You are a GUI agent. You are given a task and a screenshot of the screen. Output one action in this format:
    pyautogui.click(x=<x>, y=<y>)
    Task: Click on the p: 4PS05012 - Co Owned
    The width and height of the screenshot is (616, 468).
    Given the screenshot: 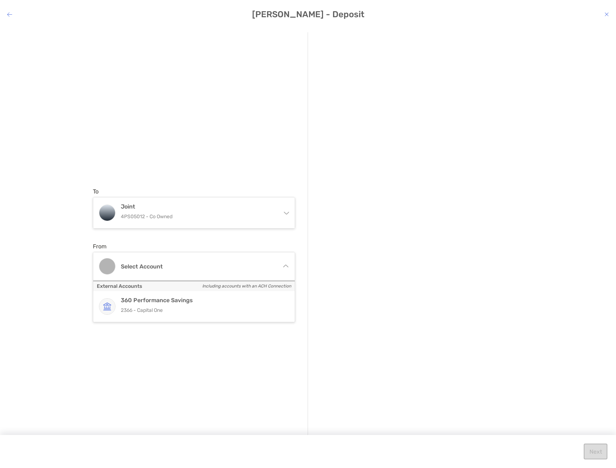 What is the action you would take?
    pyautogui.click(x=198, y=216)
    